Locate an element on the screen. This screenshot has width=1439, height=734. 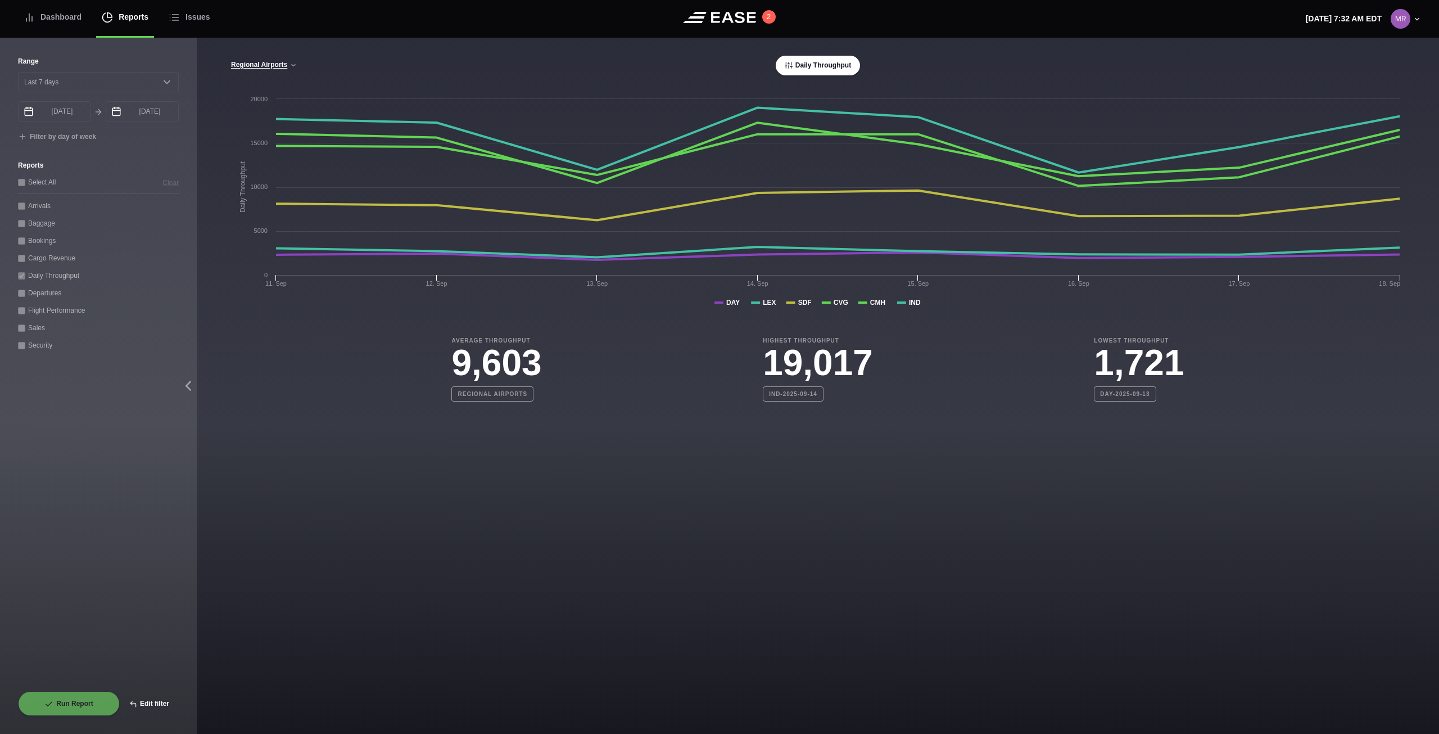
tspan: 17. Sep is located at coordinates (1239, 283).